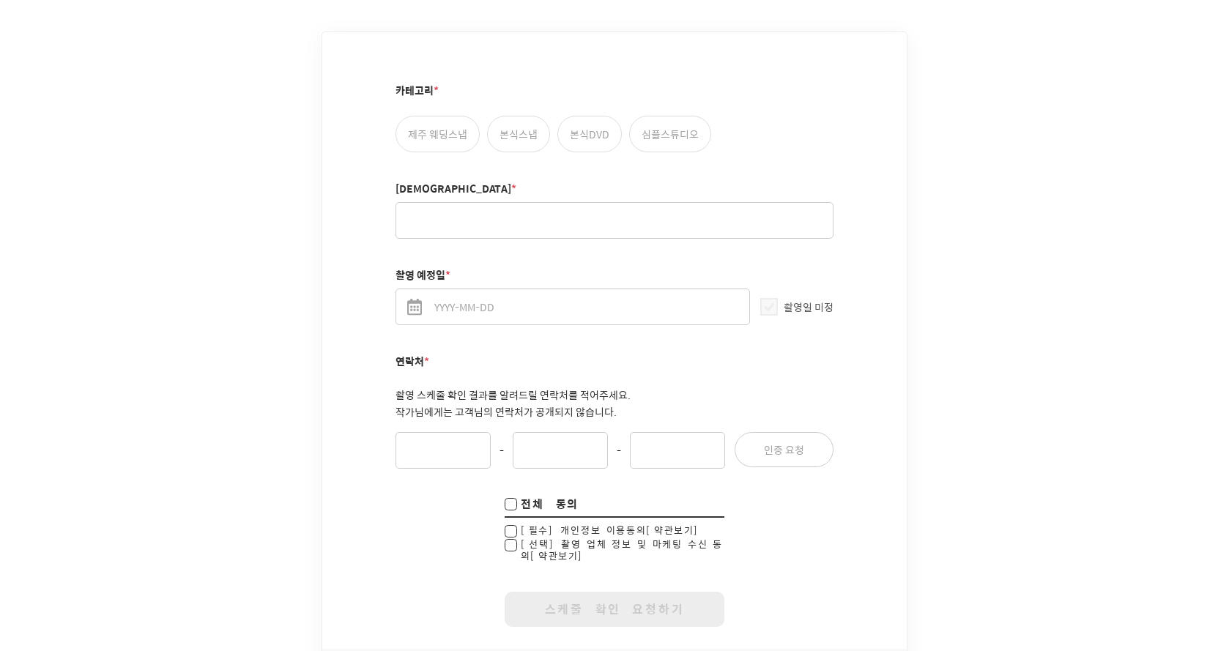 Image resolution: width=1229 pixels, height=651 pixels. I want to click on label: 연락처, so click(412, 362).